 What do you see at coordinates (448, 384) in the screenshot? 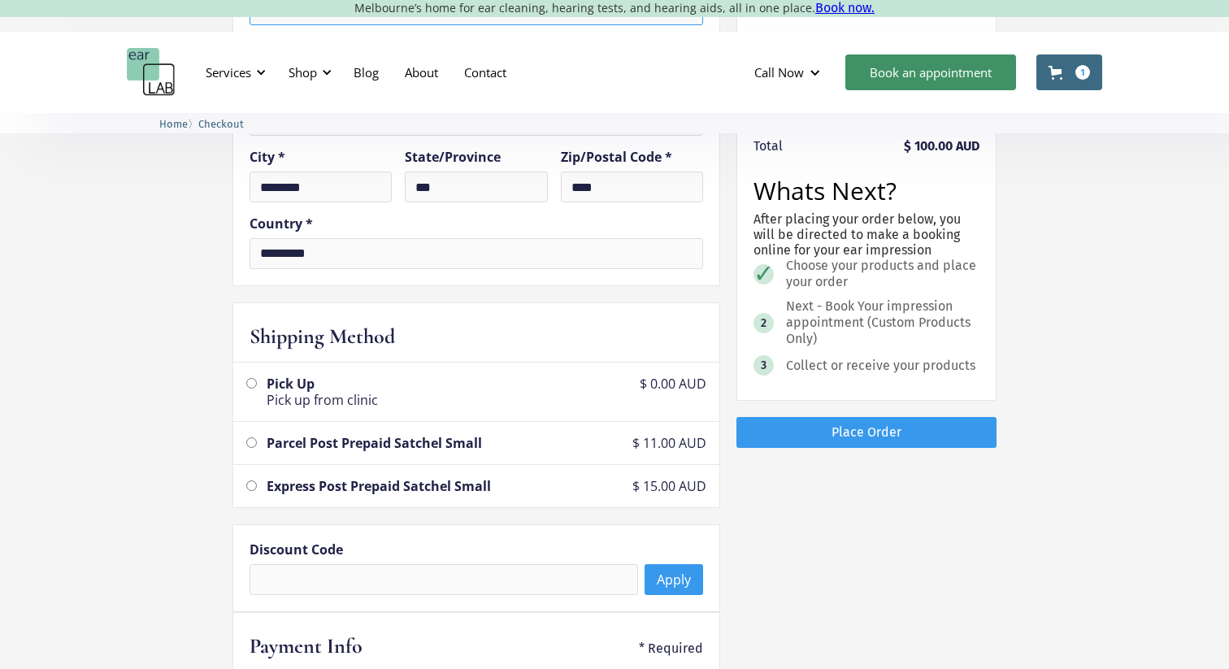
I see `div: Pick Up` at bounding box center [448, 384].